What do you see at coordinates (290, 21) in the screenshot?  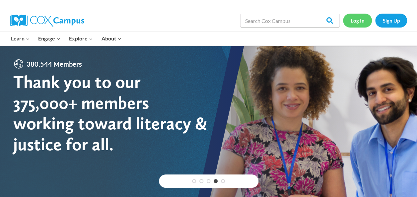 I see `input: Search Cox Campus` at bounding box center [290, 21].